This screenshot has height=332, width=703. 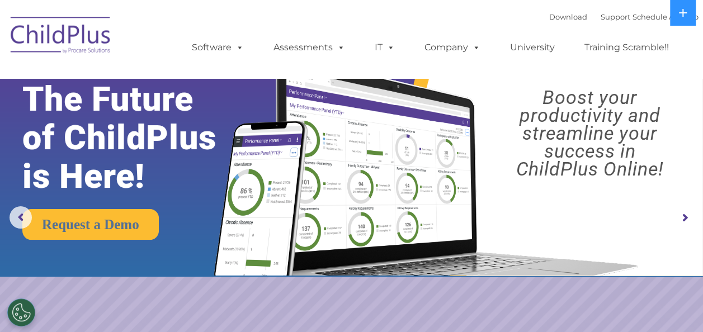 What do you see at coordinates (665, 17) in the screenshot?
I see `a: Schedule A Demo` at bounding box center [665, 17].